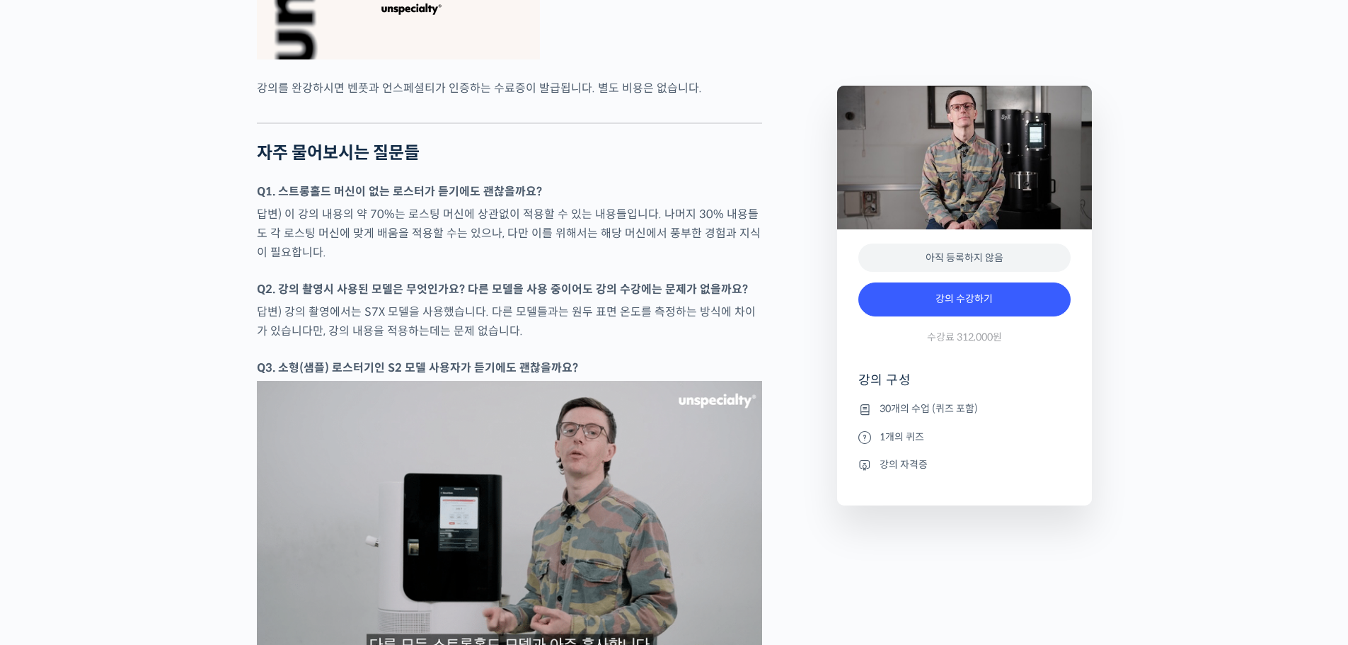 This screenshot has height=645, width=1348. What do you see at coordinates (964, 437) in the screenshot?
I see `li: 1개의 퀴즈` at bounding box center [964, 437].